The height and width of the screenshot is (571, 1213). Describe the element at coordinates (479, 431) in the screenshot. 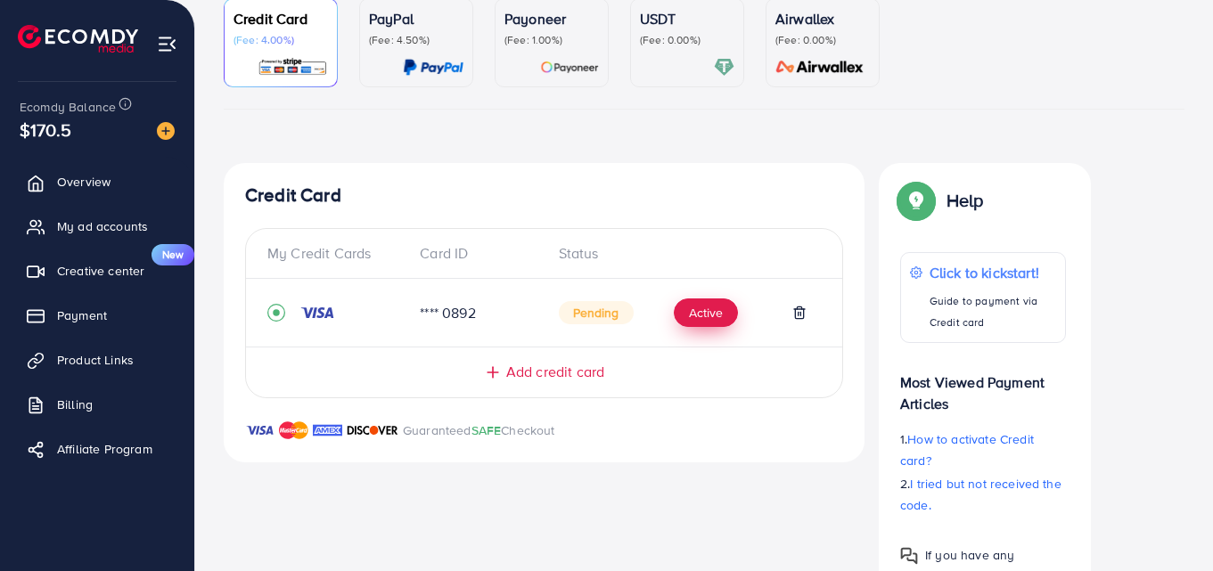

I see `p: Guaranteed Checkout` at that location.